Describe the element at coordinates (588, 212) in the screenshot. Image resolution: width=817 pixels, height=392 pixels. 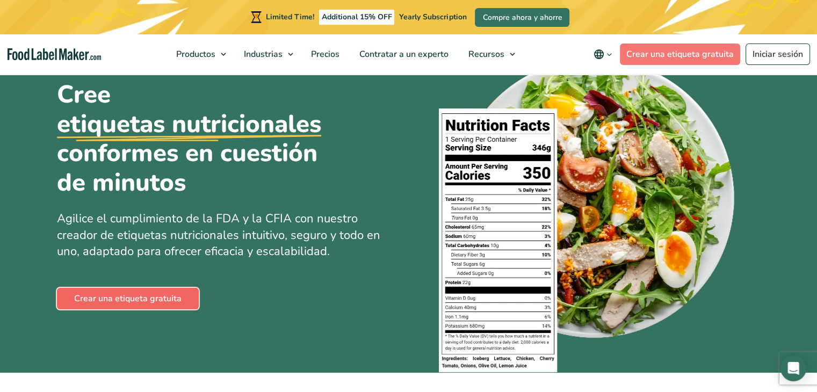
I see `img: Un plato de comida con una etiqueta de información nutricional encima.` at that location.